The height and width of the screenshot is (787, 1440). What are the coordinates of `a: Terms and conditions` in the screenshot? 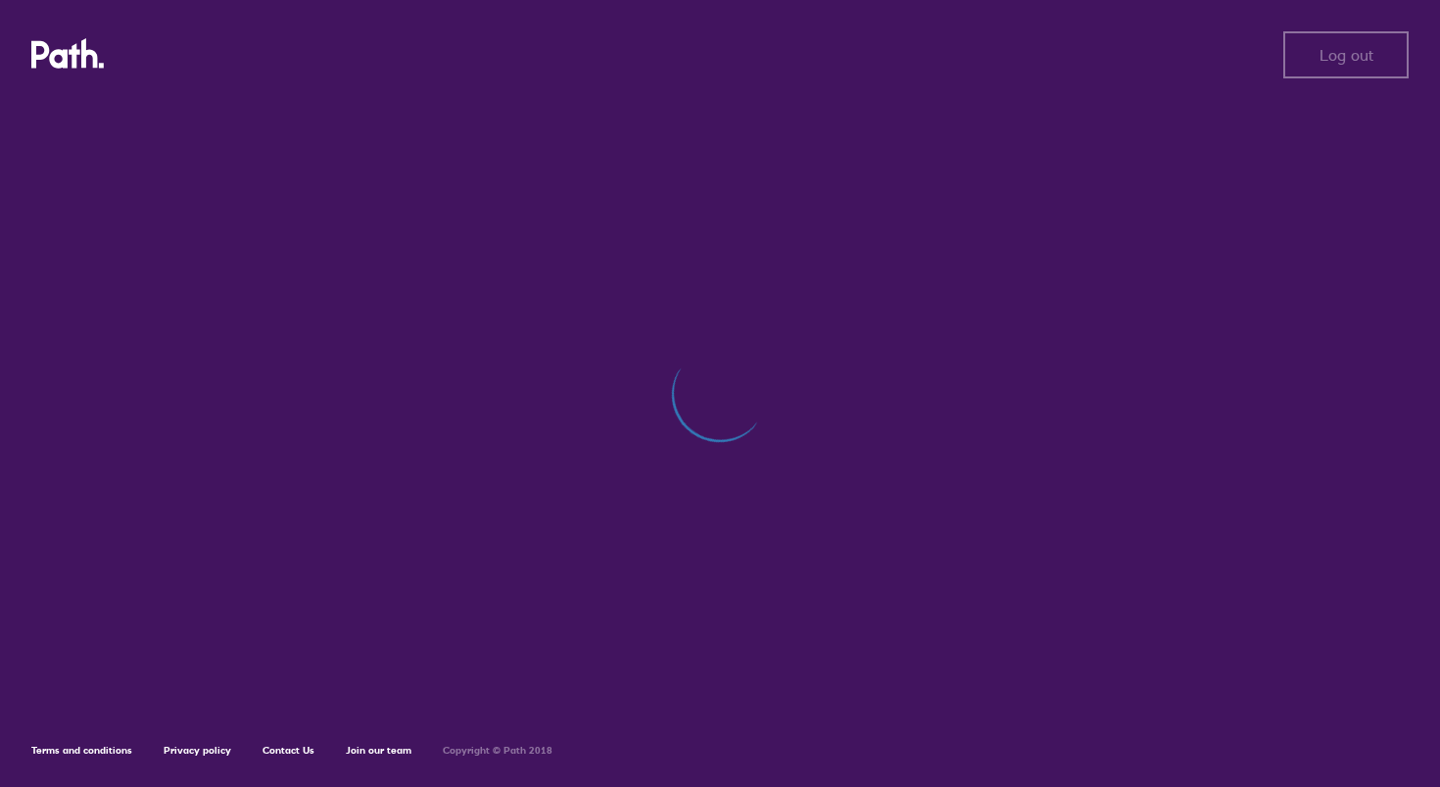 It's located at (81, 749).